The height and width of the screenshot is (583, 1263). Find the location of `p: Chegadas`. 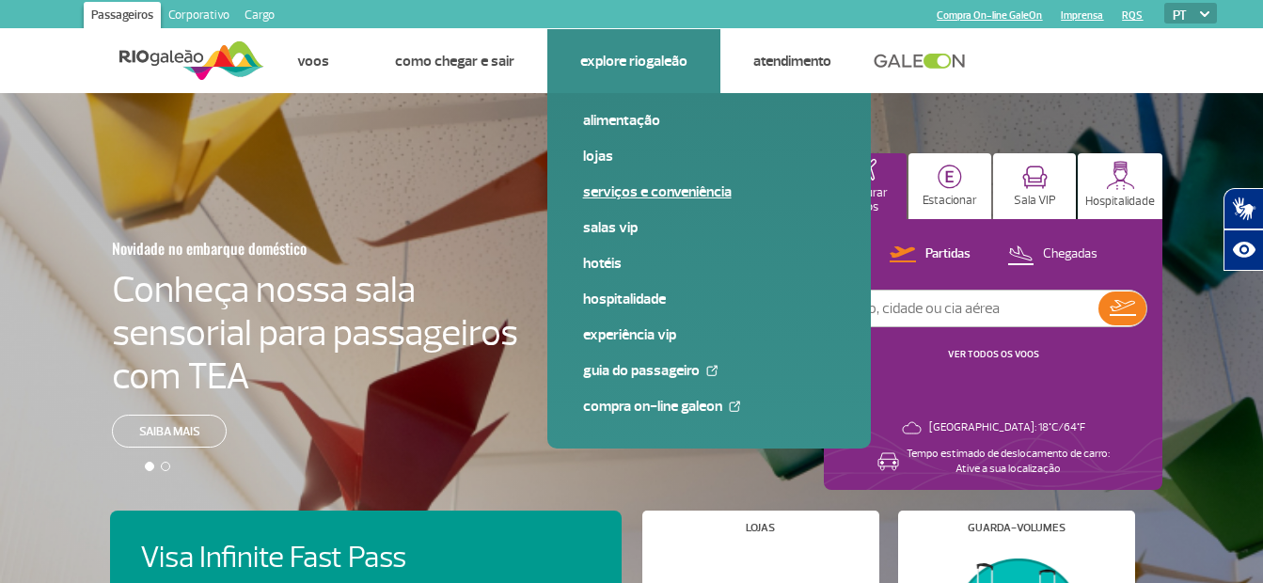

p: Chegadas is located at coordinates (1070, 254).